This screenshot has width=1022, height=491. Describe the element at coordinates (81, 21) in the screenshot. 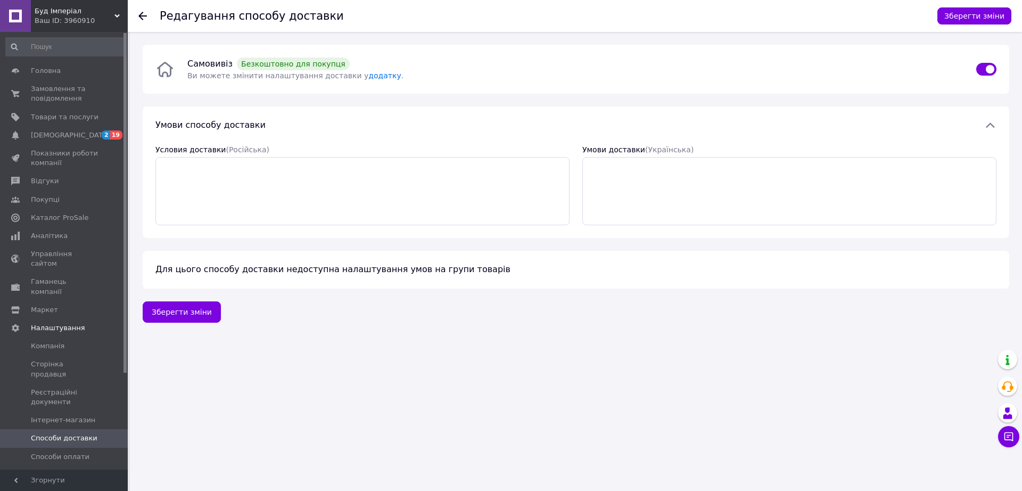

I see `div: Ваш ID: 3960910` at that location.